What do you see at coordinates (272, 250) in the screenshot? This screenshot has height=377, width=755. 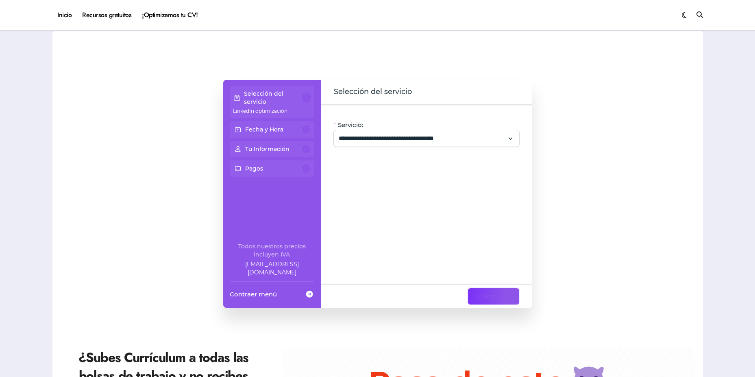 I see `div: Todos nuestros precios incluyen IVA` at bounding box center [272, 250].